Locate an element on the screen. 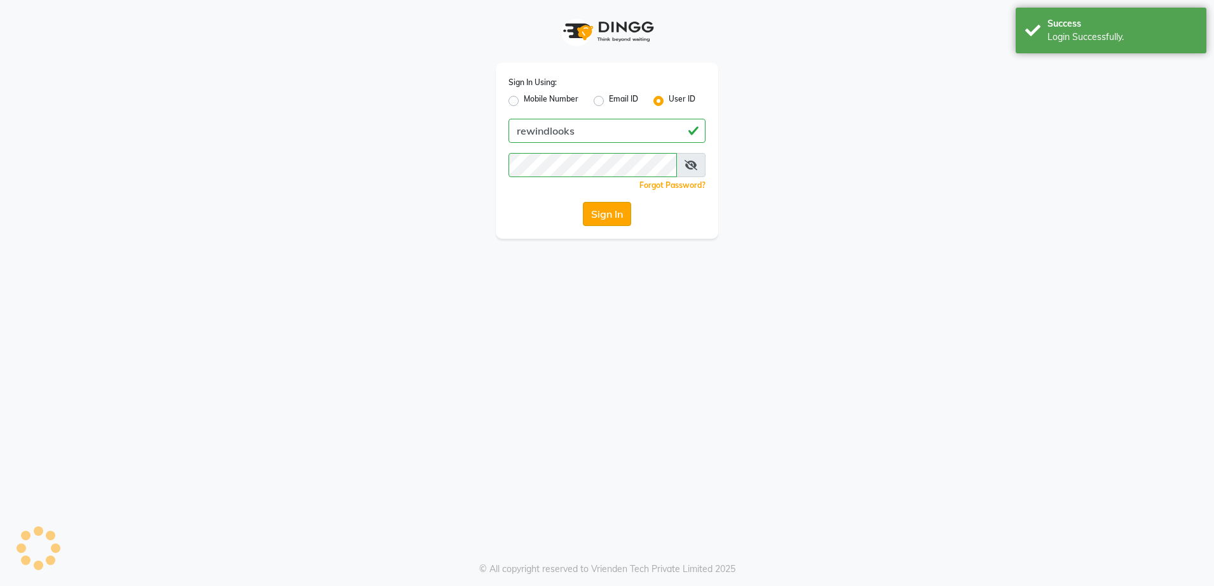 Image resolution: width=1214 pixels, height=586 pixels. div: Login Successfully. is located at coordinates (1121, 37).